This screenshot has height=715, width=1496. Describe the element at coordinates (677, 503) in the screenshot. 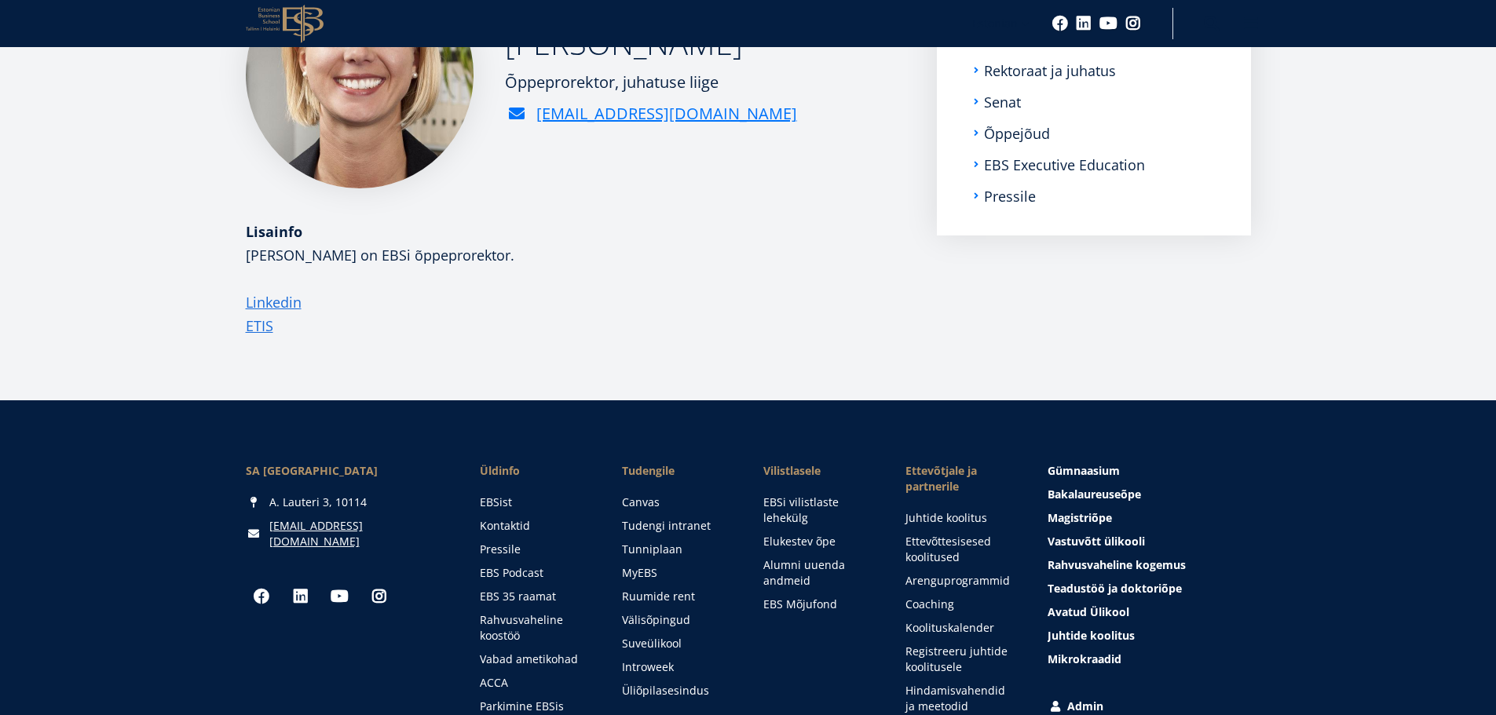

I see `a: Canvas` at that location.